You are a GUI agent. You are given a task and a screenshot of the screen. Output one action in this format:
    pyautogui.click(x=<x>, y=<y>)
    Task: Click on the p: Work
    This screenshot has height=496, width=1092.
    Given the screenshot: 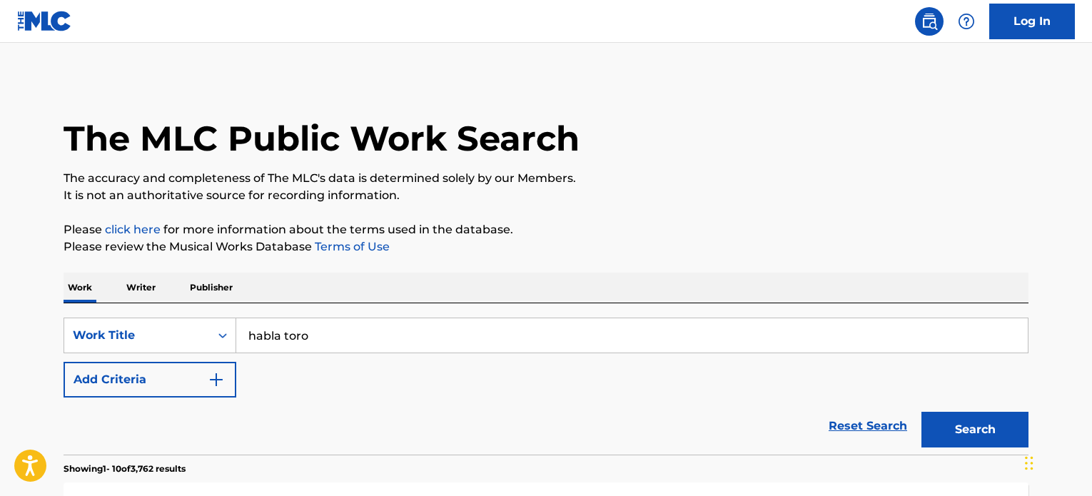 What is the action you would take?
    pyautogui.click(x=80, y=288)
    